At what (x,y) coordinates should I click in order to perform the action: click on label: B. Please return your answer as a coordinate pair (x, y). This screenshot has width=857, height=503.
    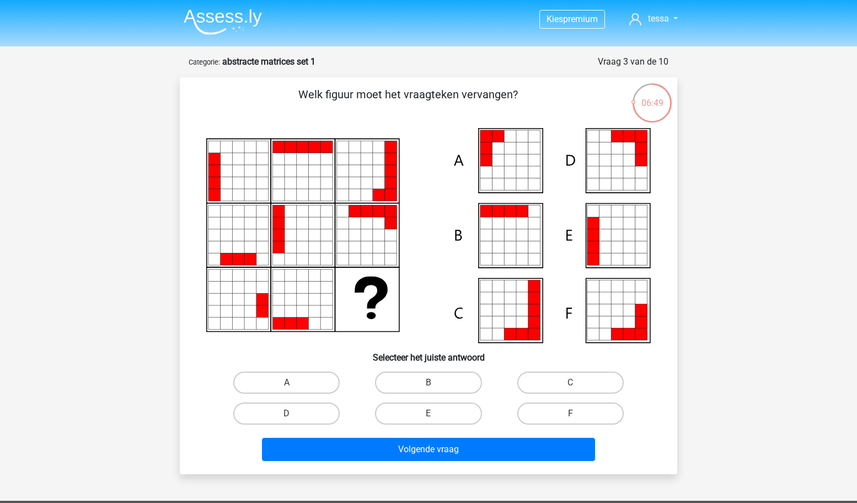
    Looking at the image, I should click on (428, 382).